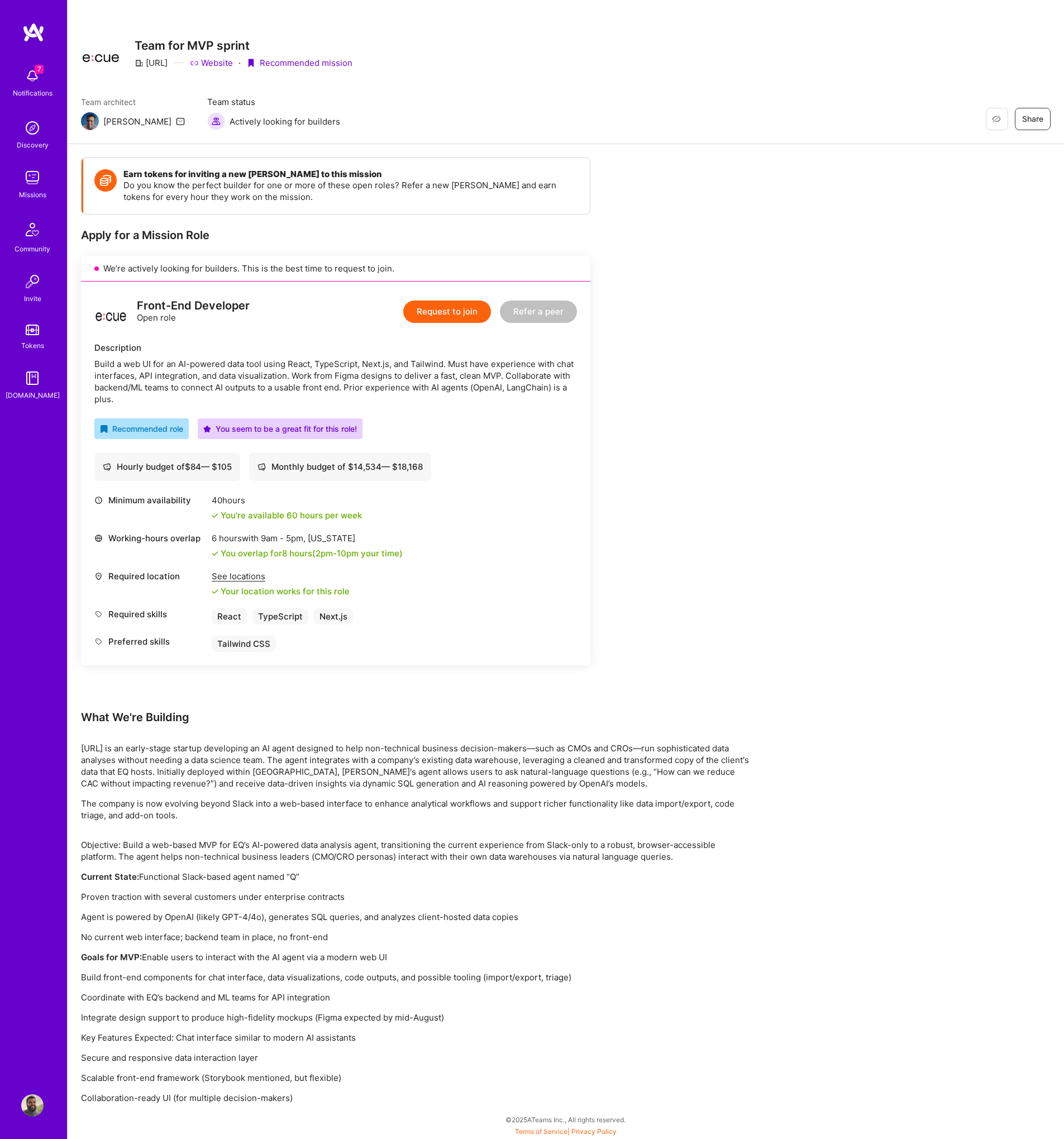 The width and height of the screenshot is (1064, 1139). I want to click on strong: Current State:, so click(110, 876).